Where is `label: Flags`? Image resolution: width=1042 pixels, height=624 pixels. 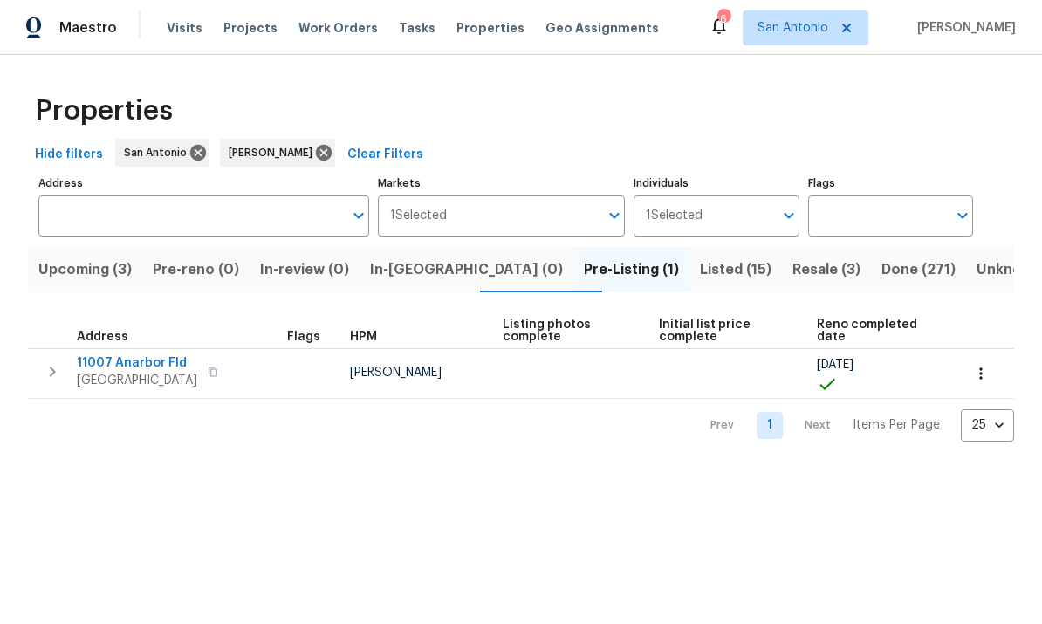
label: Flags is located at coordinates (890, 183).